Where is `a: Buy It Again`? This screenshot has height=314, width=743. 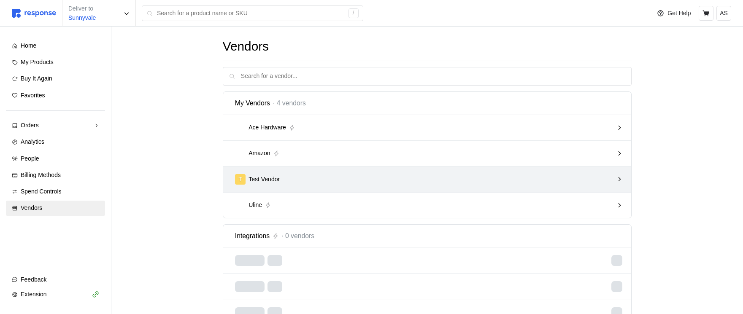 a: Buy It Again is located at coordinates (55, 79).